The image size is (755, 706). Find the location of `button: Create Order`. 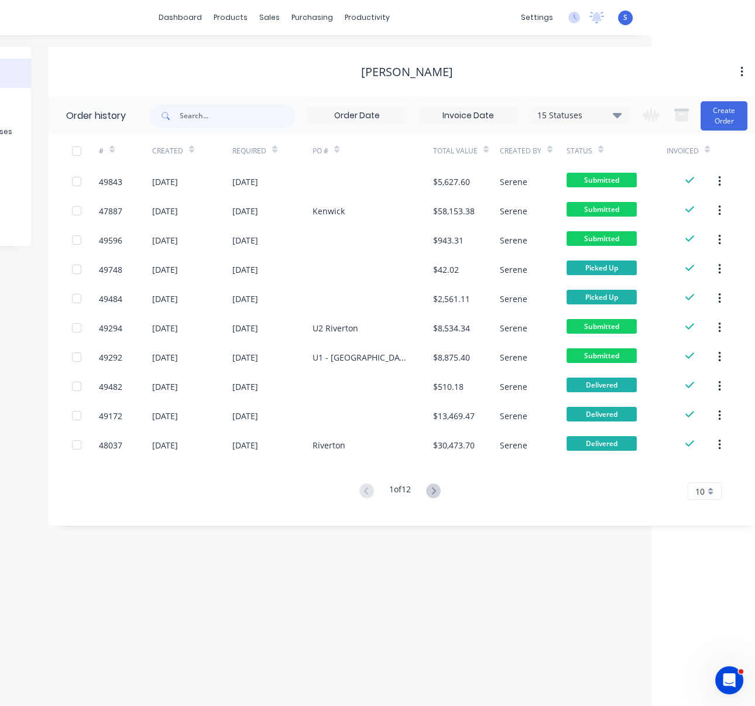

button: Create Order is located at coordinates (724, 116).